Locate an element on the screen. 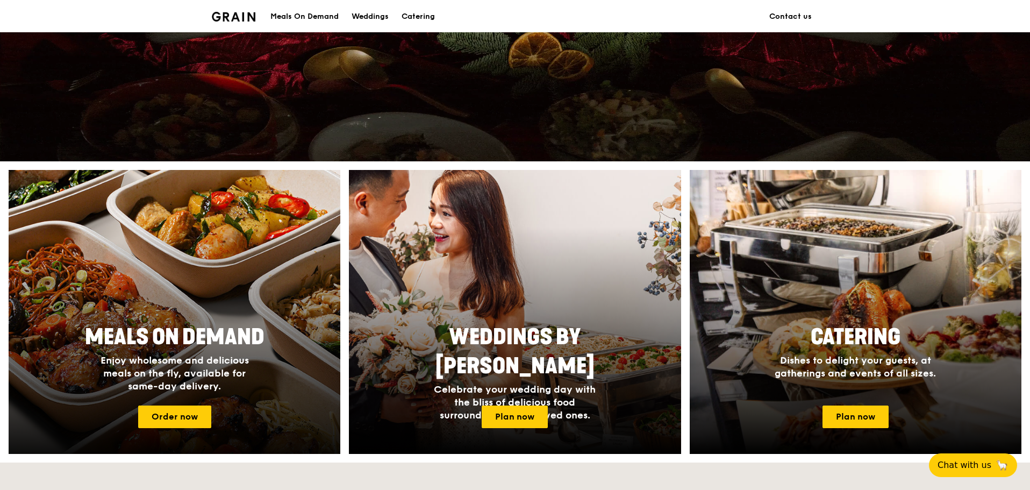 Image resolution: width=1030 pixels, height=490 pixels. a: Weddings is located at coordinates (370, 17).